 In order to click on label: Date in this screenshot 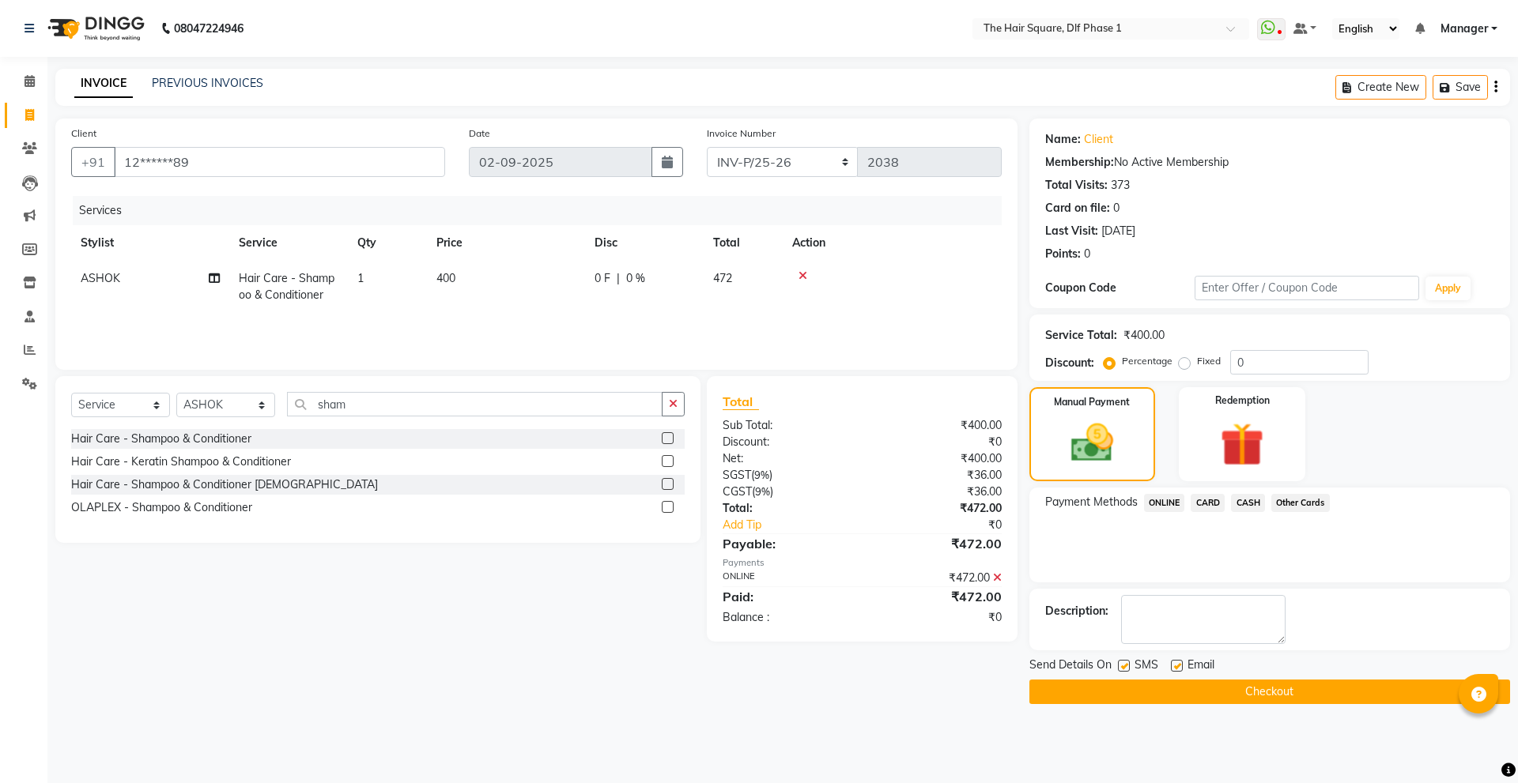, I will do `click(479, 134)`.